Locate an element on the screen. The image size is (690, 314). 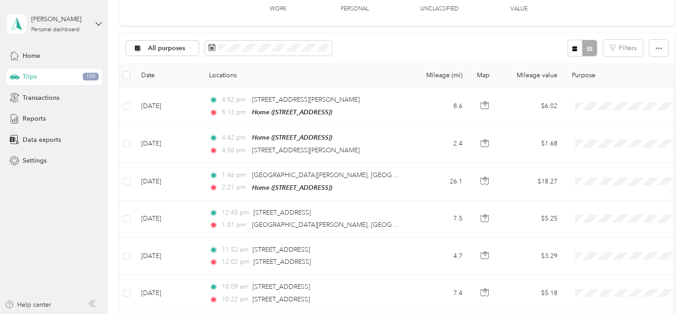
td: 26.1 is located at coordinates (440, 182).